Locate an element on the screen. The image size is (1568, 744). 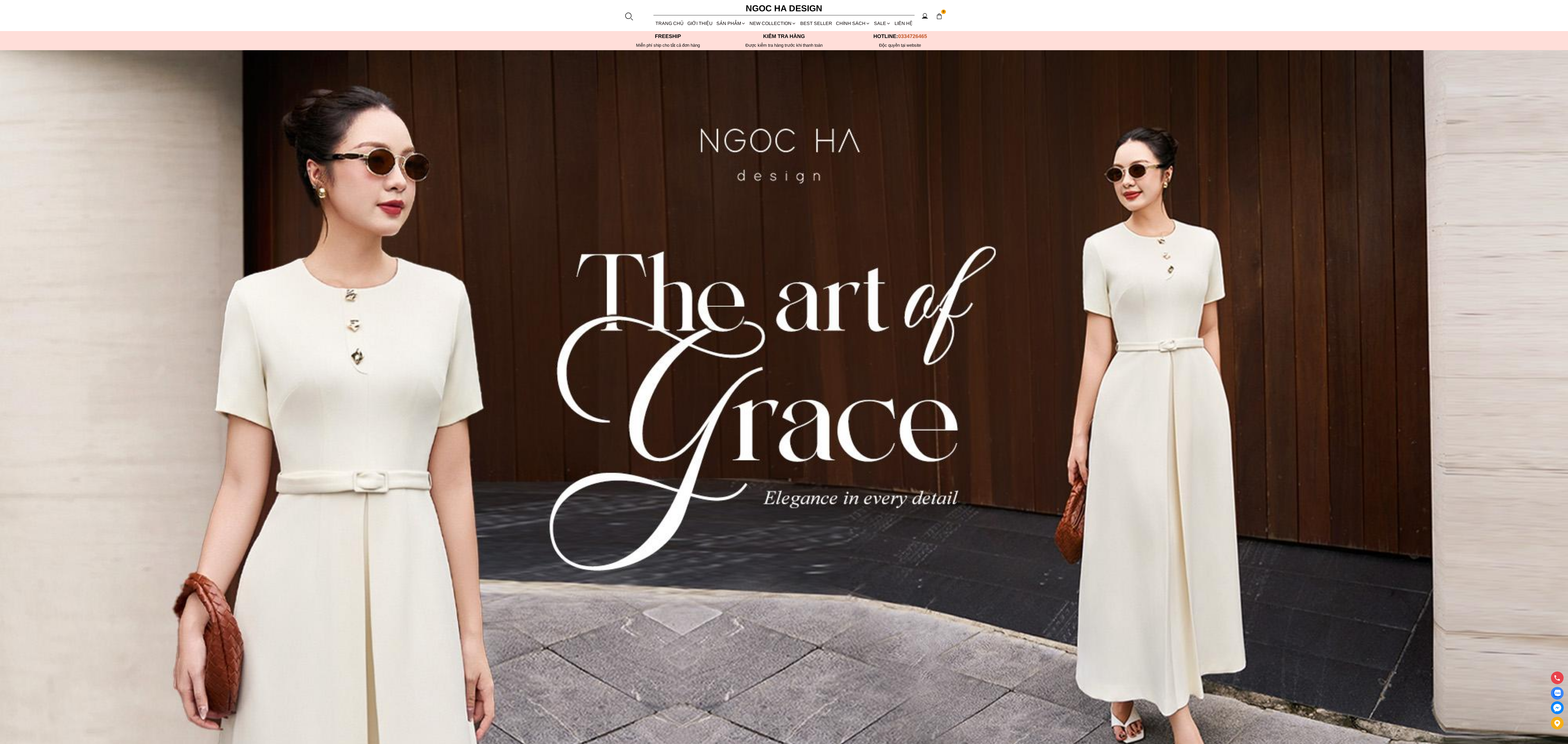
a: GIỚI THIỆU is located at coordinates (700, 23).